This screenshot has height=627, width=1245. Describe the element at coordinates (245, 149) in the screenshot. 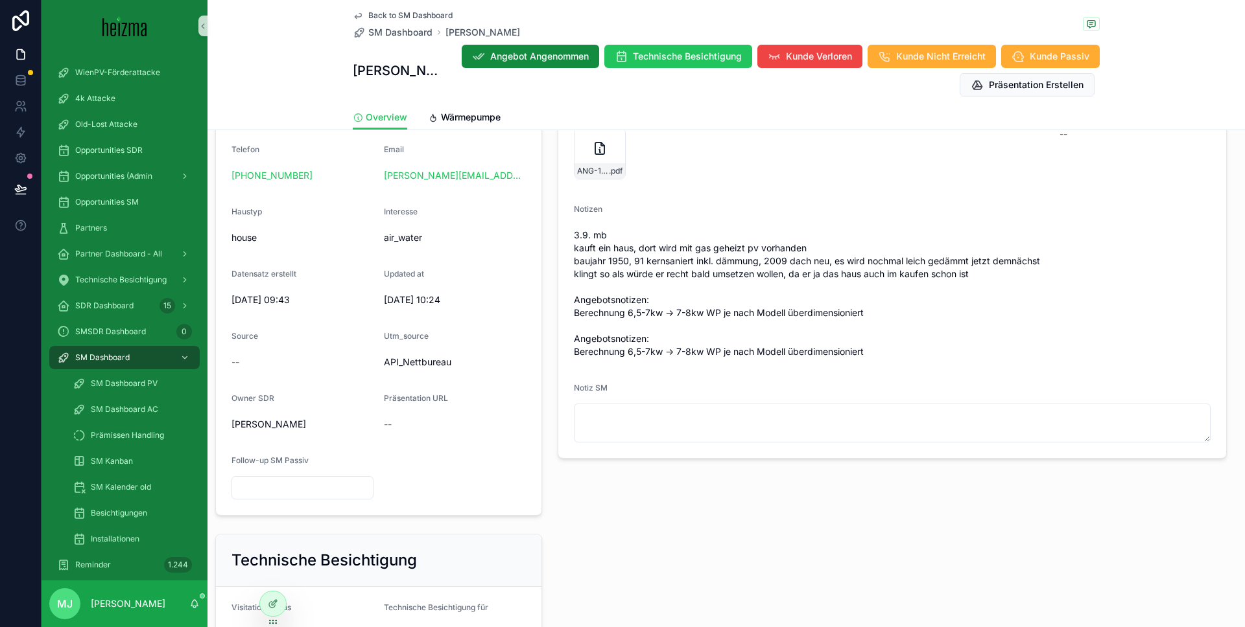

I see `span: Telefon` at that location.